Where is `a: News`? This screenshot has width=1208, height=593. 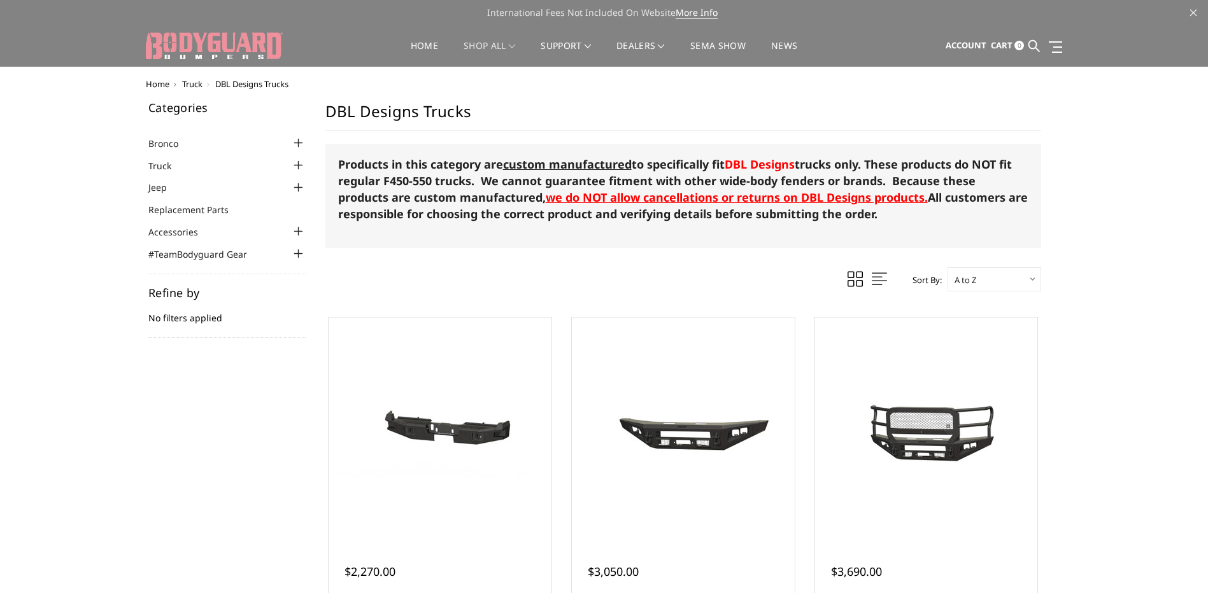
a: News is located at coordinates (784, 53).